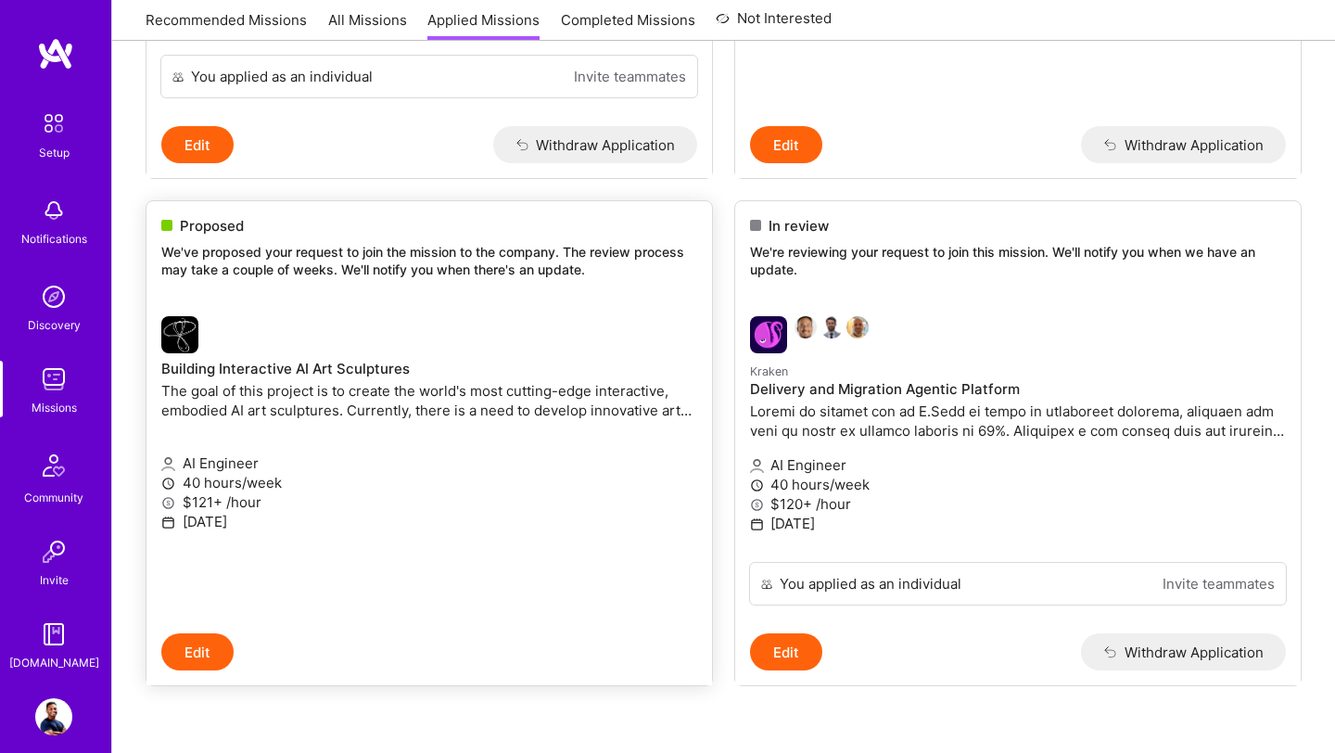 The width and height of the screenshot is (1335, 753). What do you see at coordinates (858, 327) in the screenshot?
I see `img: Linford Bacon` at bounding box center [858, 327].